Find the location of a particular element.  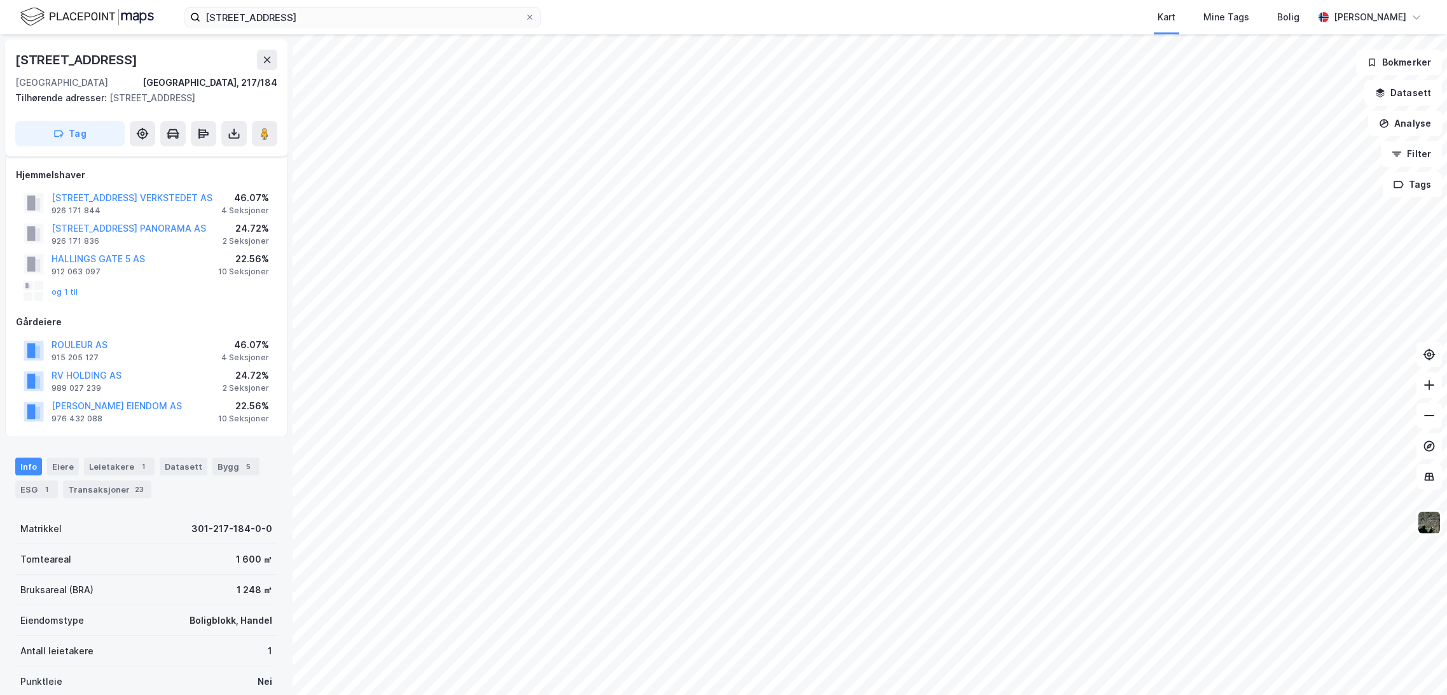

div: Punktleie is located at coordinates (41, 681).